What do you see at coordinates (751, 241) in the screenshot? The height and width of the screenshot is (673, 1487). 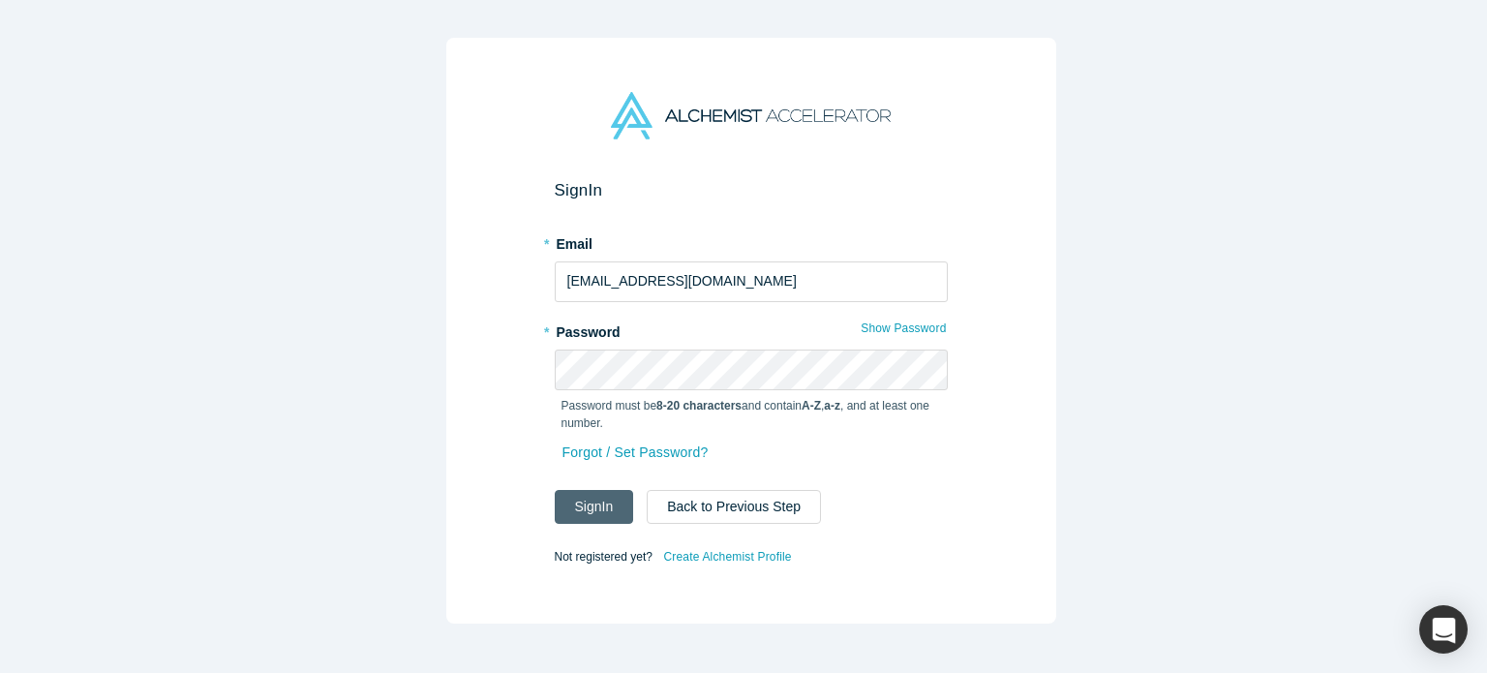 I see `label: Email` at bounding box center [751, 241].